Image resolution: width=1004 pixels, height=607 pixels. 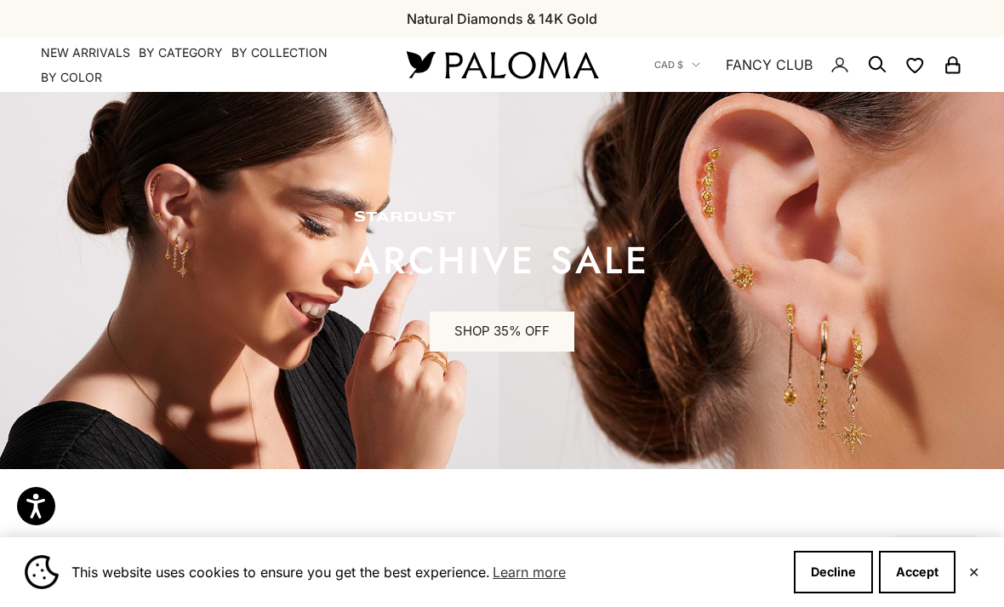 What do you see at coordinates (502, 218) in the screenshot?
I see `p: STARDUST` at bounding box center [502, 218].